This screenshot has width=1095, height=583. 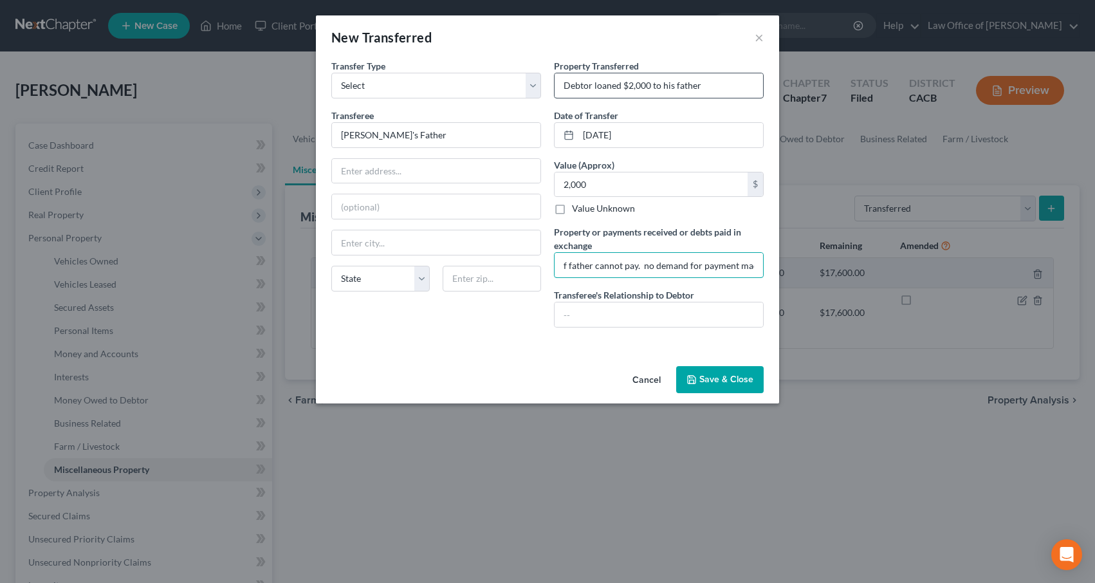 I want to click on span: Property Transferred, so click(x=596, y=66).